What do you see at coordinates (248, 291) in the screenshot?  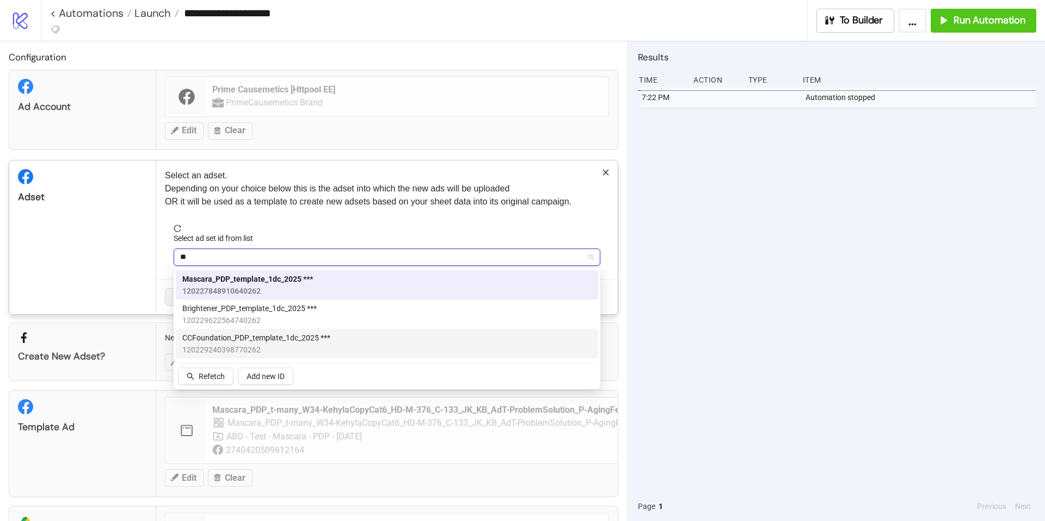 I see `span: 120227848910640262` at bounding box center [248, 291].